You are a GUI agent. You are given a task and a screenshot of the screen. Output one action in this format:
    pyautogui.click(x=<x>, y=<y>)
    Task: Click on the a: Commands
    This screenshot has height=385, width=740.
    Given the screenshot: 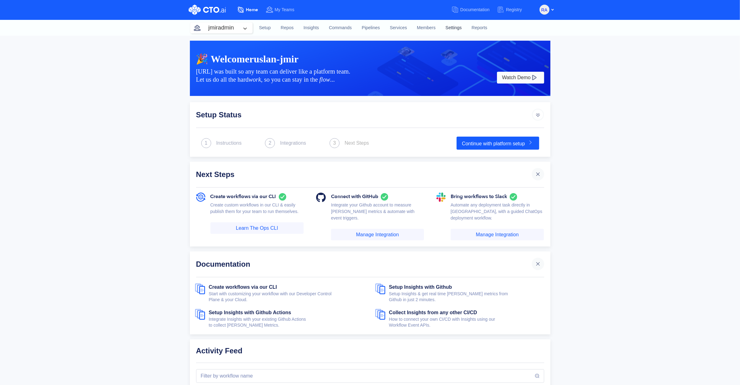 What is the action you would take?
    pyautogui.click(x=340, y=28)
    